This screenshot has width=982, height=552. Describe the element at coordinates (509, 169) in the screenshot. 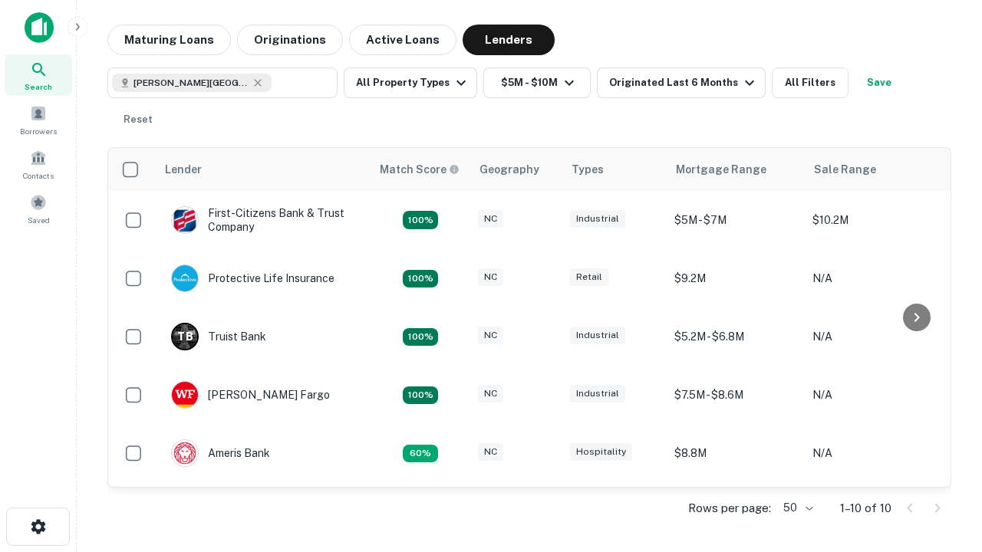

I see `div: Geography` at that location.